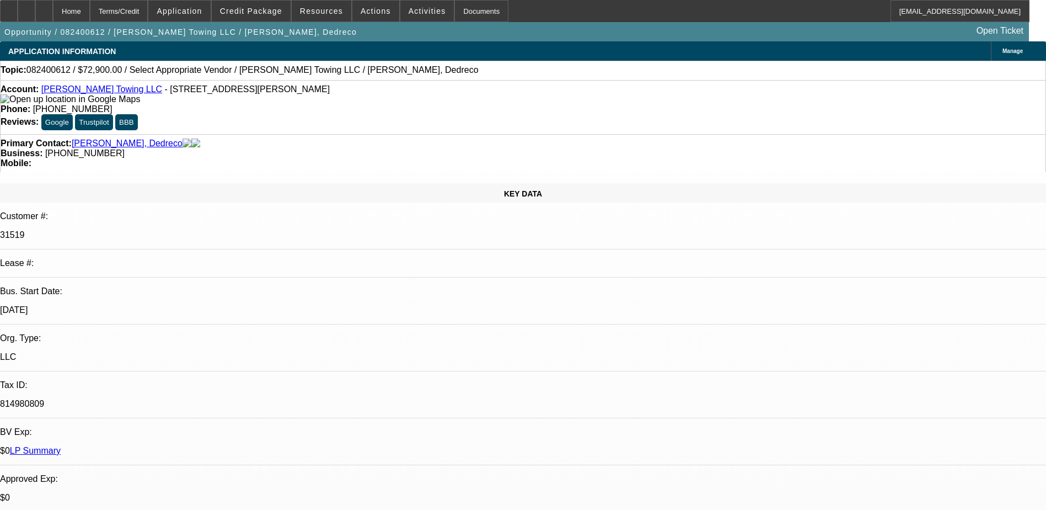 The image size is (1046, 510). Describe the element at coordinates (19, 89) in the screenshot. I see `strong: Account:` at that location.